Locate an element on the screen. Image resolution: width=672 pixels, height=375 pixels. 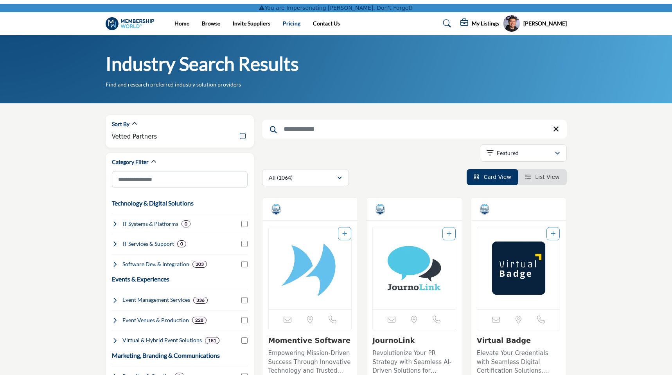
input: Search Category is located at coordinates (179, 179).